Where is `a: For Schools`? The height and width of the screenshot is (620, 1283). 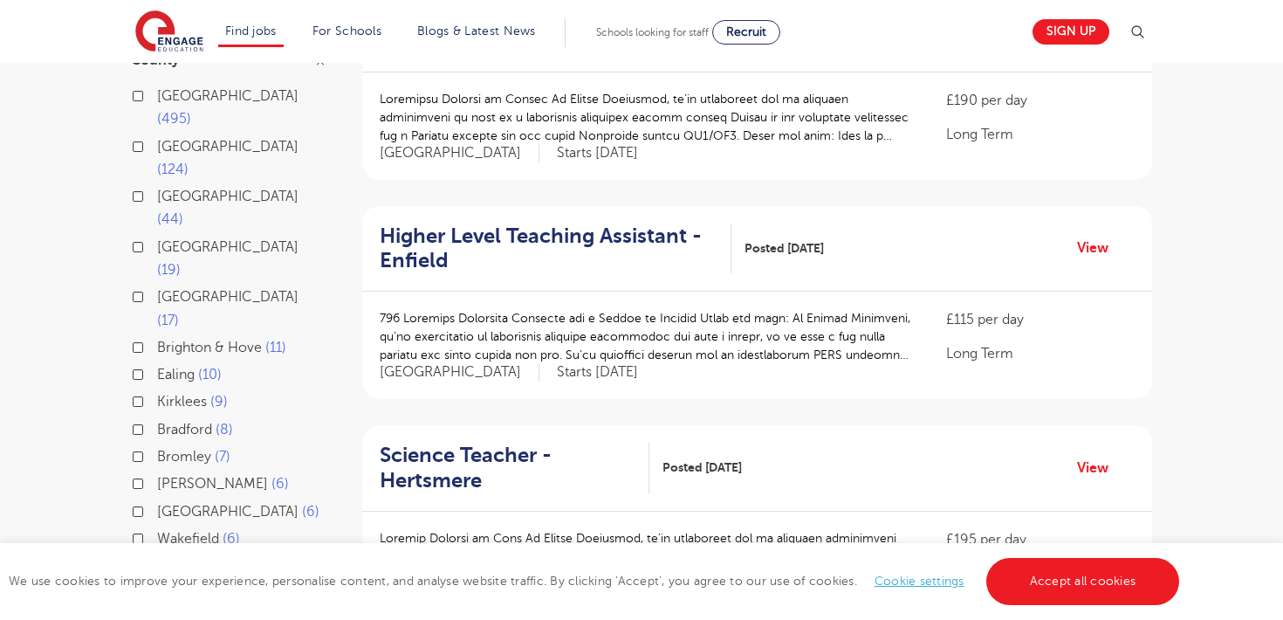 a: For Schools is located at coordinates (346, 31).